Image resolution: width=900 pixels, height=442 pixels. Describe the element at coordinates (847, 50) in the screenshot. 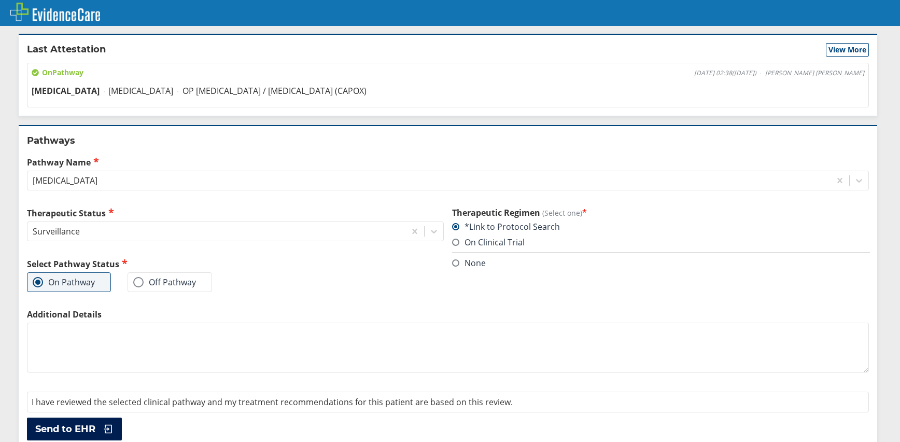

I see `span: View More` at that location.